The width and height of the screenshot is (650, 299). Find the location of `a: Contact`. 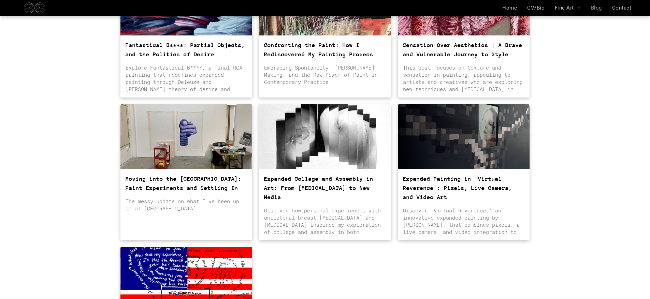

a: Contact is located at coordinates (621, 8).